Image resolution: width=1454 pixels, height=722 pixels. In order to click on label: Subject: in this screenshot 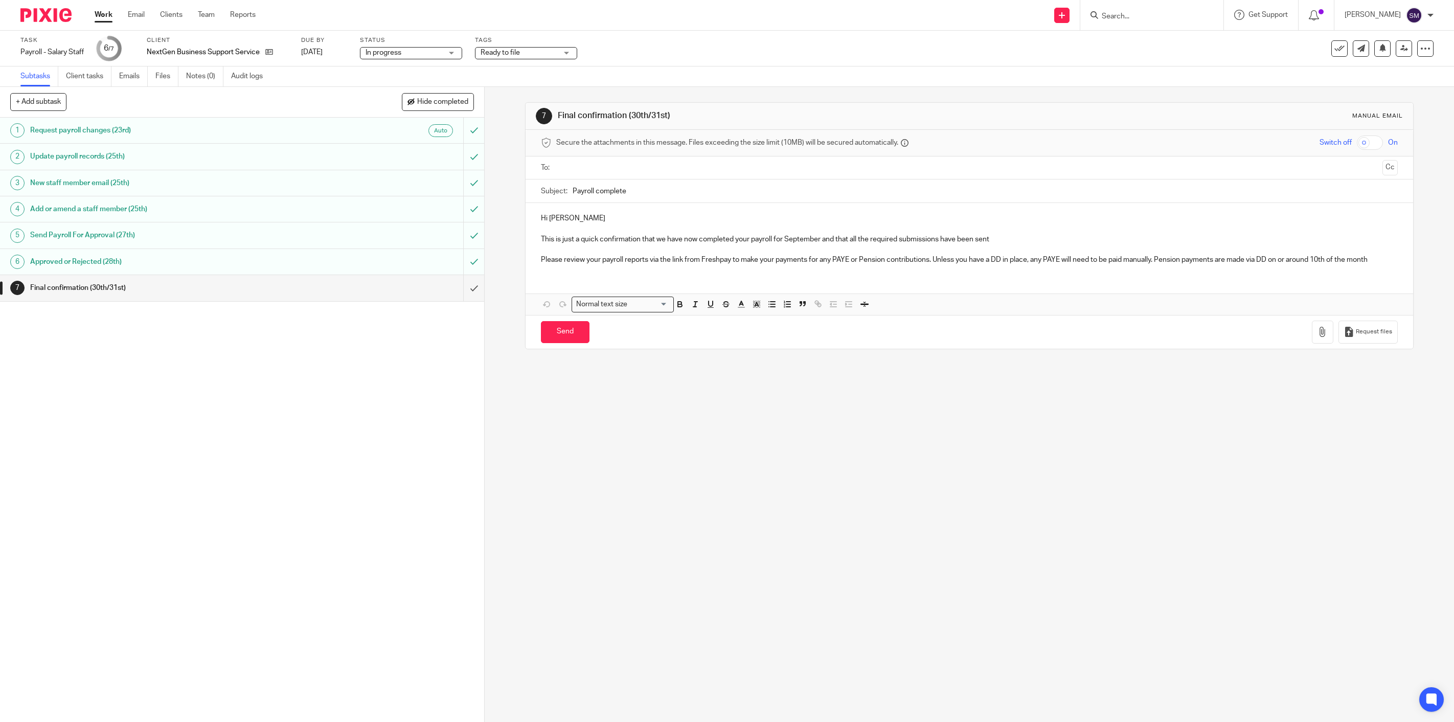, I will do `click(554, 191)`.